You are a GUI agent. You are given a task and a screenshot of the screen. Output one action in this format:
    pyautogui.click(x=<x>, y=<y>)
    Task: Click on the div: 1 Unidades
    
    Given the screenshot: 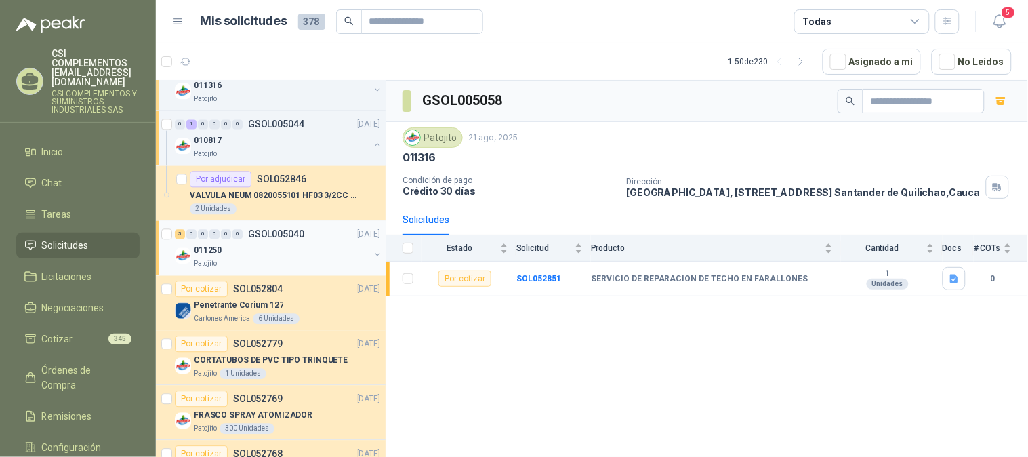 What is the action you would take?
    pyautogui.click(x=243, y=373)
    